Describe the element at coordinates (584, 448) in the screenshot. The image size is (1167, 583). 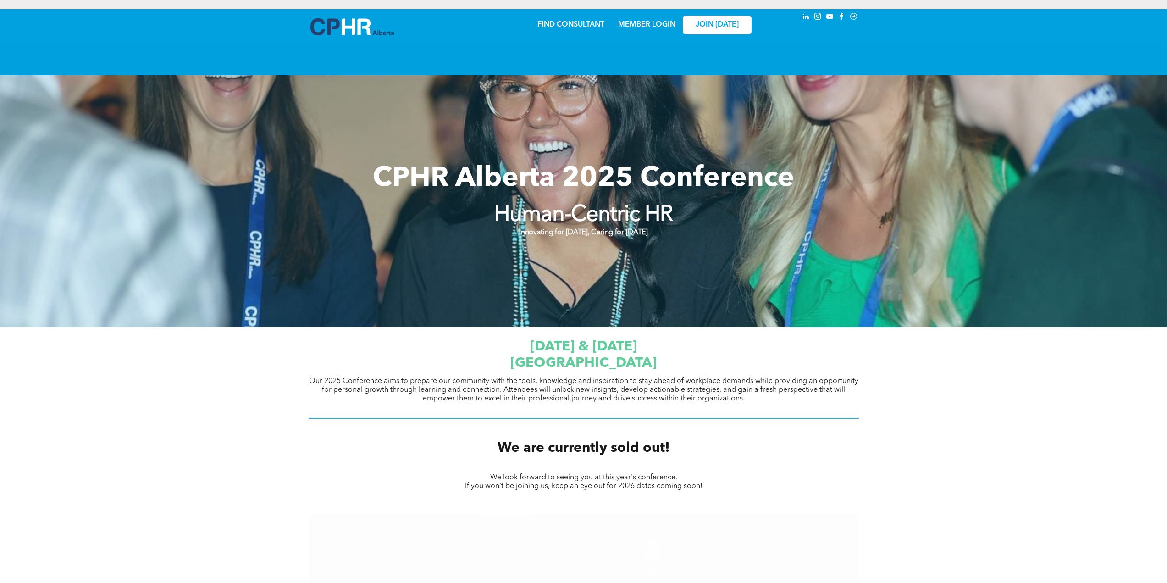
I see `span: We are currently sold out!` at that location.